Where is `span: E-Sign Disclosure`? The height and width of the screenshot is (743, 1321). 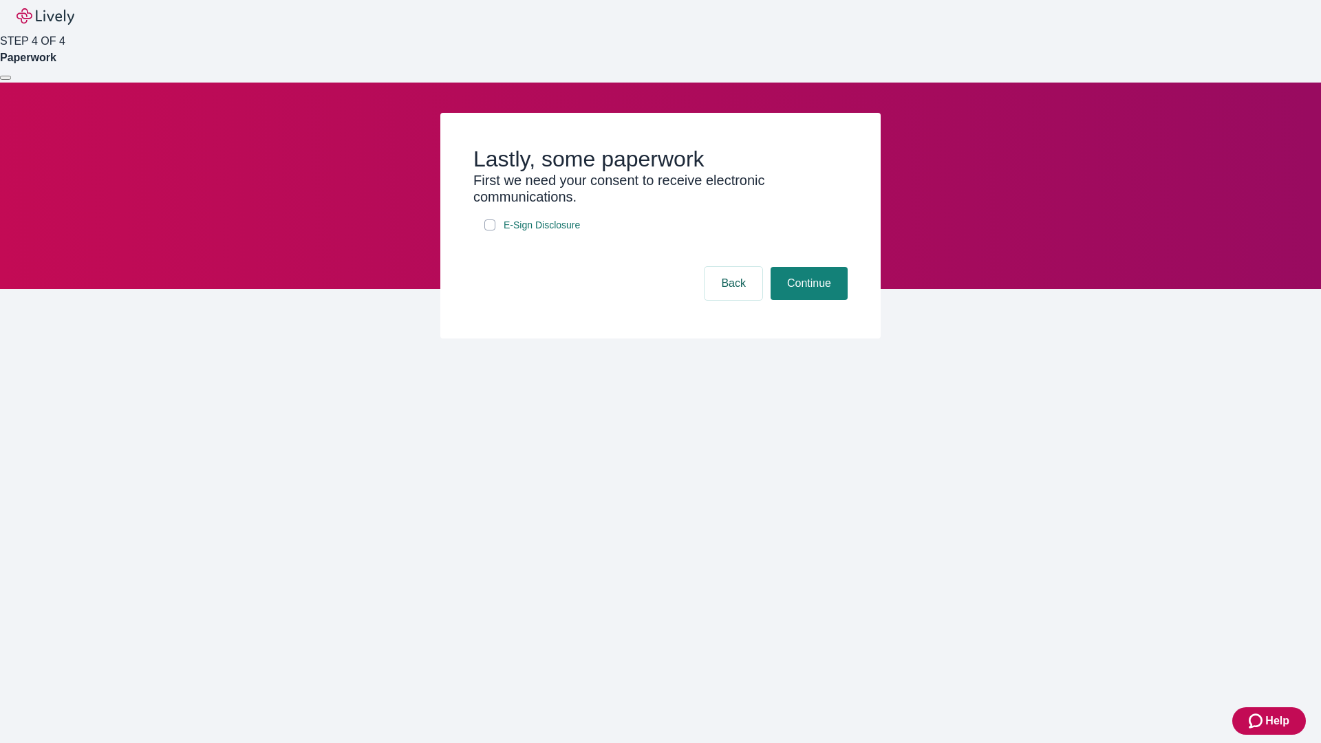 span: E-Sign Disclosure is located at coordinates (541, 225).